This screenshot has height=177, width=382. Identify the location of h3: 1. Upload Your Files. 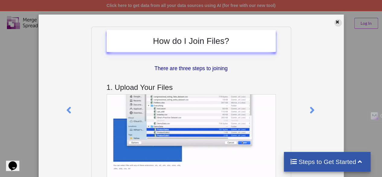
(191, 87).